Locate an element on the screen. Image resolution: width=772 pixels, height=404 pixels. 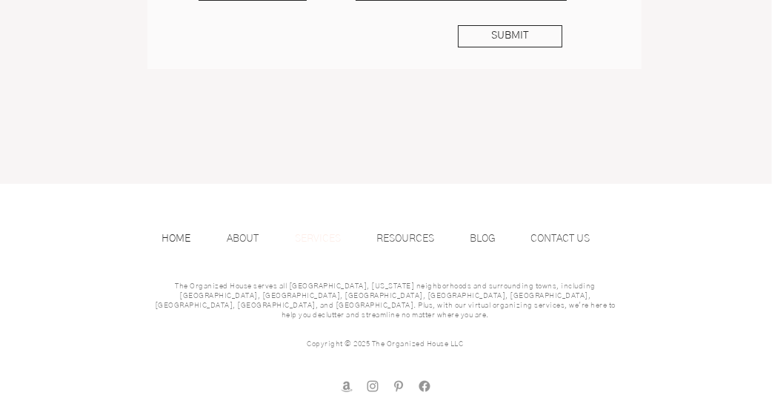
a: amazon store front is located at coordinates (347, 386).